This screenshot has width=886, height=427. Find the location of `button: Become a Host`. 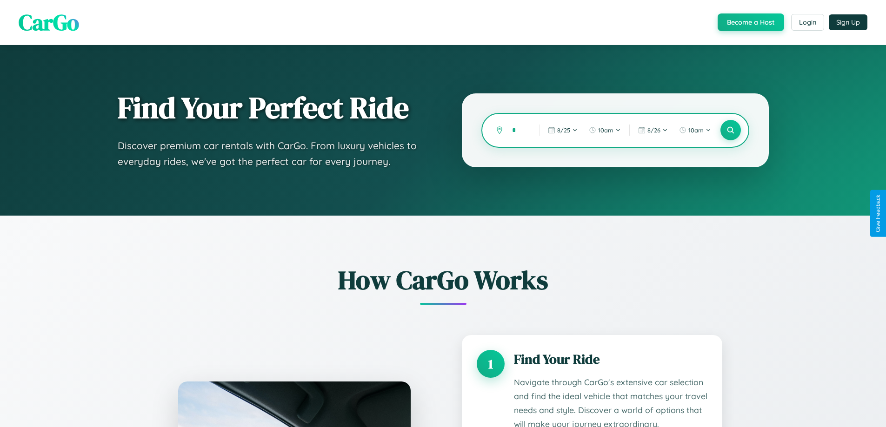

button: Become a Host is located at coordinates (750, 22).